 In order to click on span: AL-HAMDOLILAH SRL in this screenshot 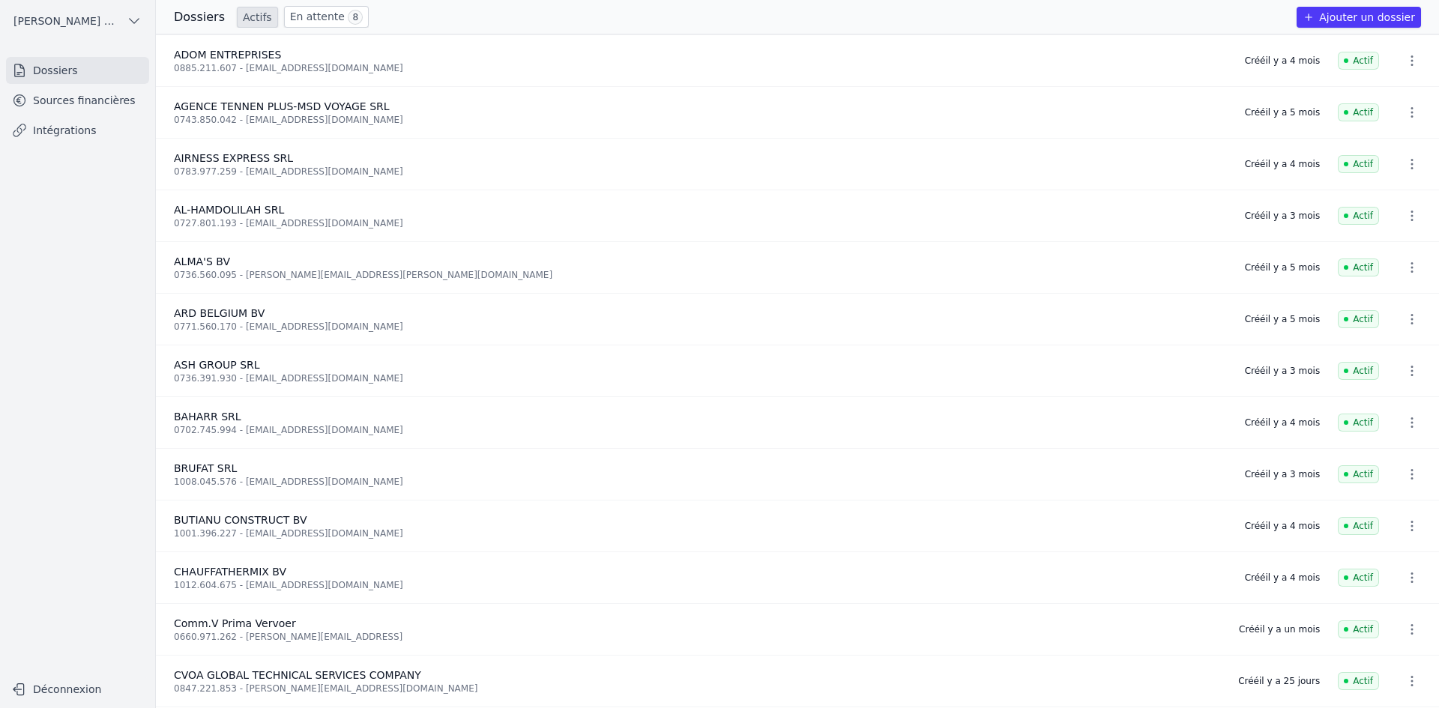, I will do `click(229, 210)`.